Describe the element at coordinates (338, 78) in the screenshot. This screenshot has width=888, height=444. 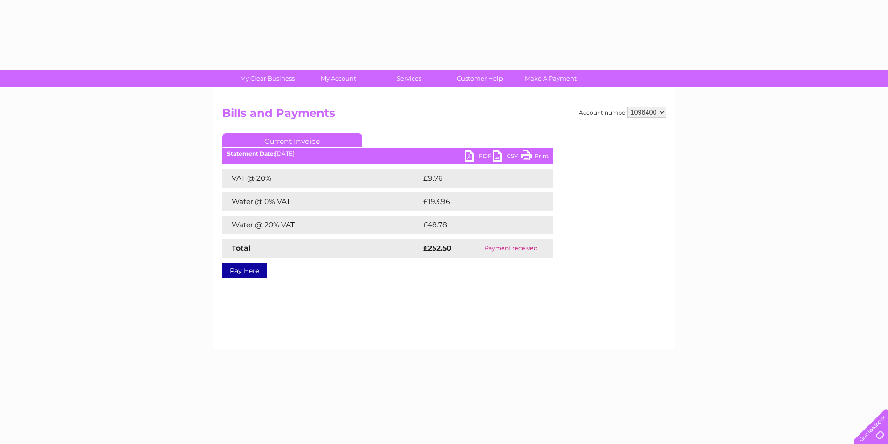
I see `a: My Account` at that location.